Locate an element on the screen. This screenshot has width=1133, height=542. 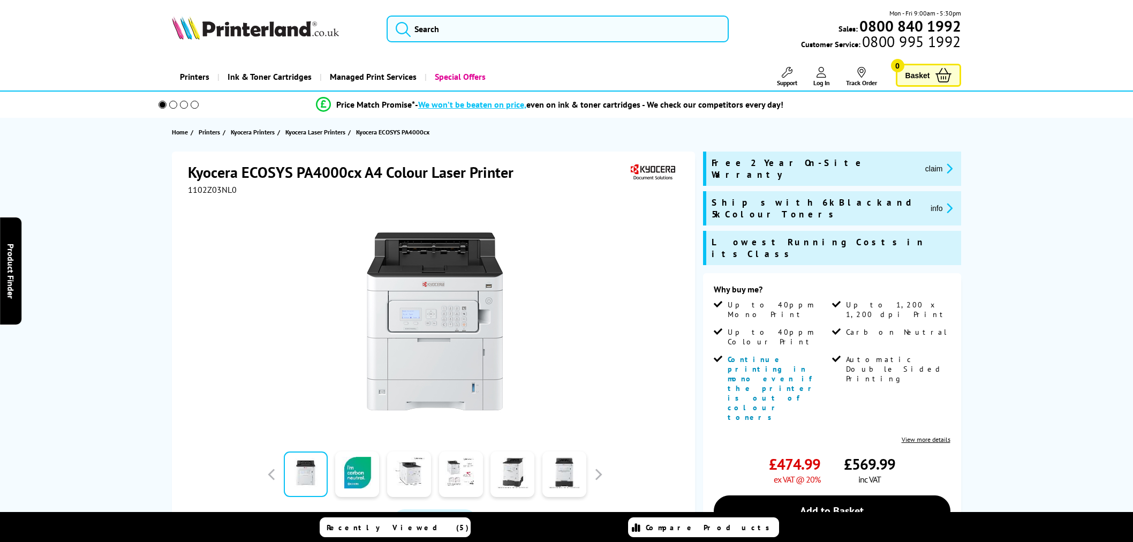
a: Log In is located at coordinates (821, 77).